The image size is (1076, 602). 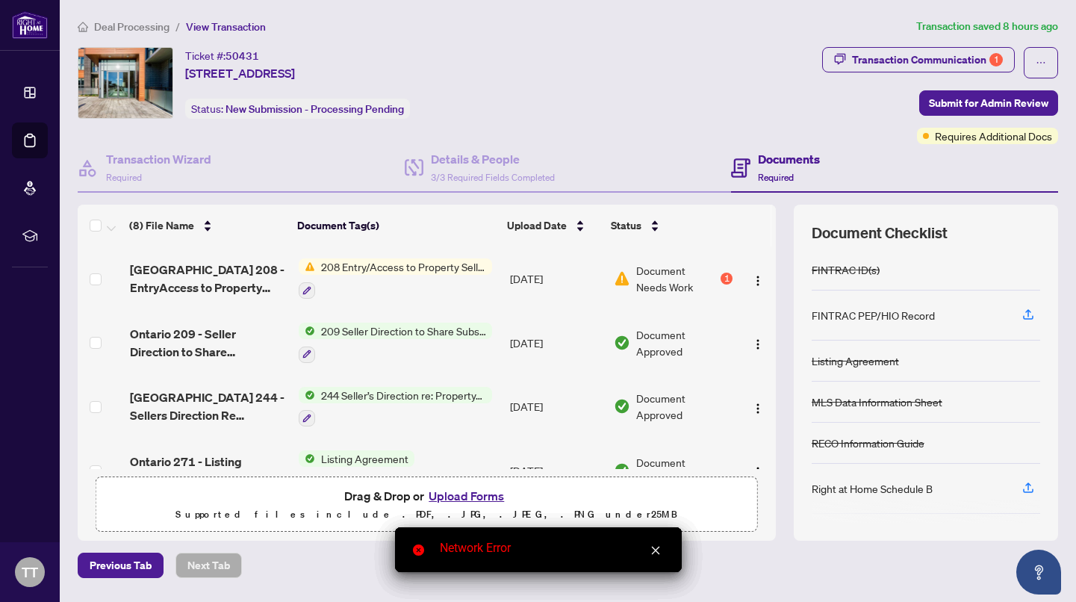 What do you see at coordinates (989, 103) in the screenshot?
I see `button: Submit for Admin Review` at bounding box center [989, 103].